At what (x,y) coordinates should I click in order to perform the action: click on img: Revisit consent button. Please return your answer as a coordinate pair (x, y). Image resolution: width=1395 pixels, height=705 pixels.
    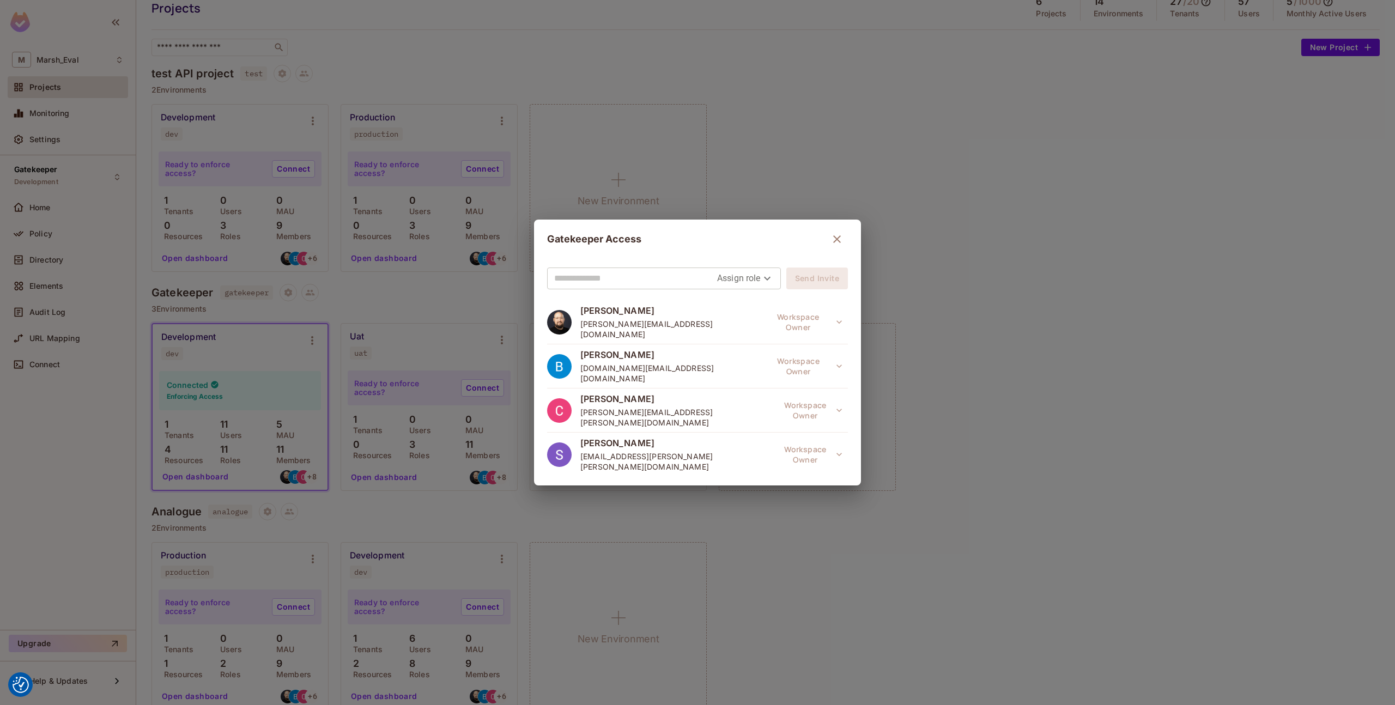
    Looking at the image, I should click on (21, 685).